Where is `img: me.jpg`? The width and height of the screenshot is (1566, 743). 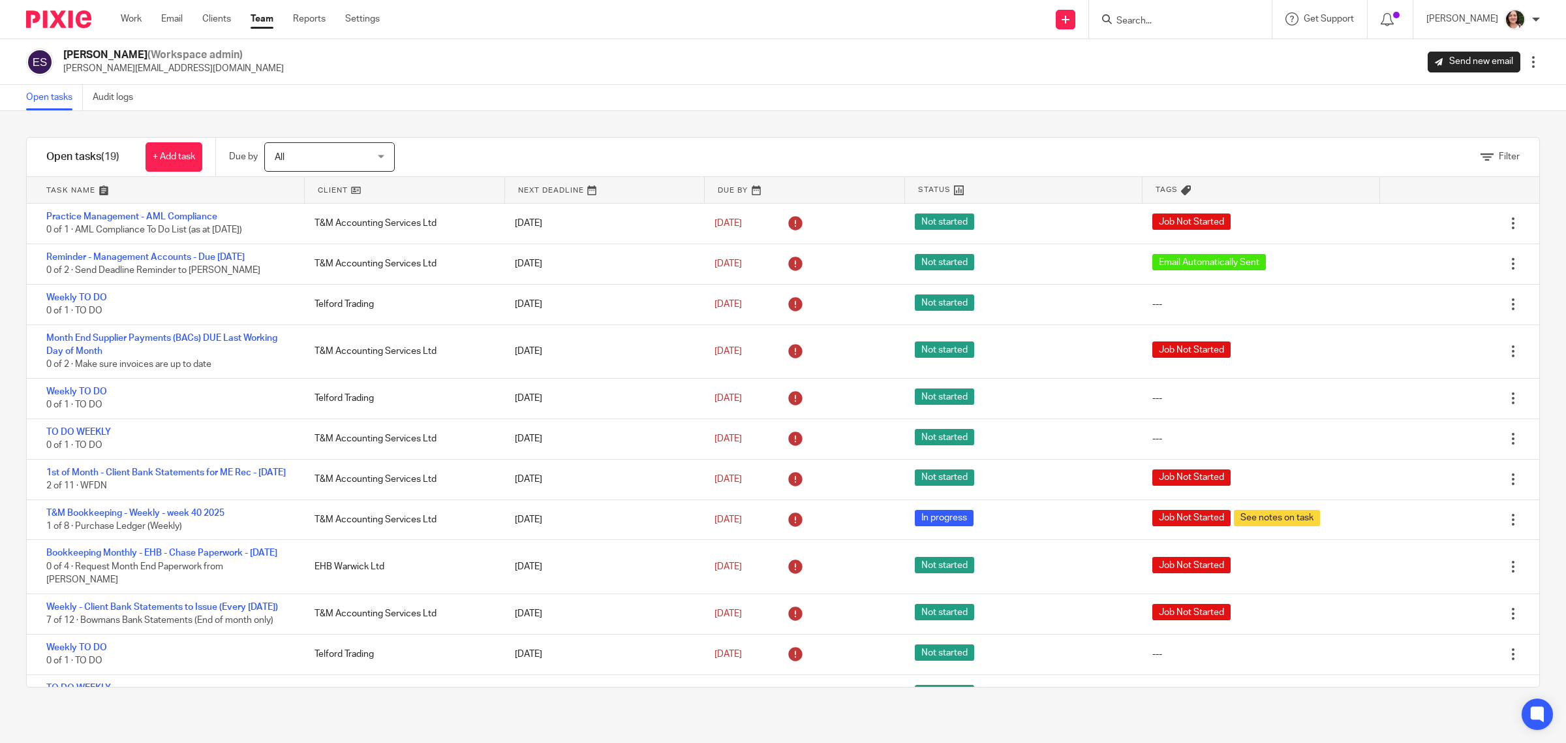 img: me.jpg is located at coordinates (1515, 20).